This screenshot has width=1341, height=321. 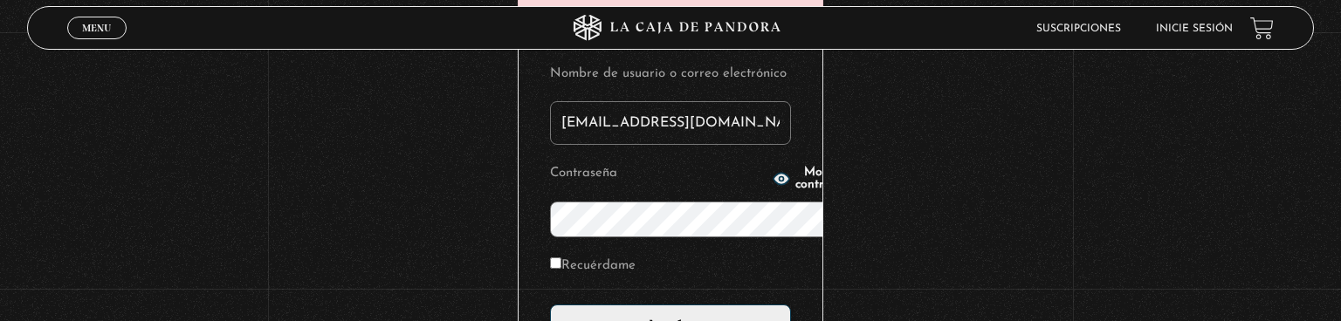 I want to click on span: Menu, so click(x=96, y=28).